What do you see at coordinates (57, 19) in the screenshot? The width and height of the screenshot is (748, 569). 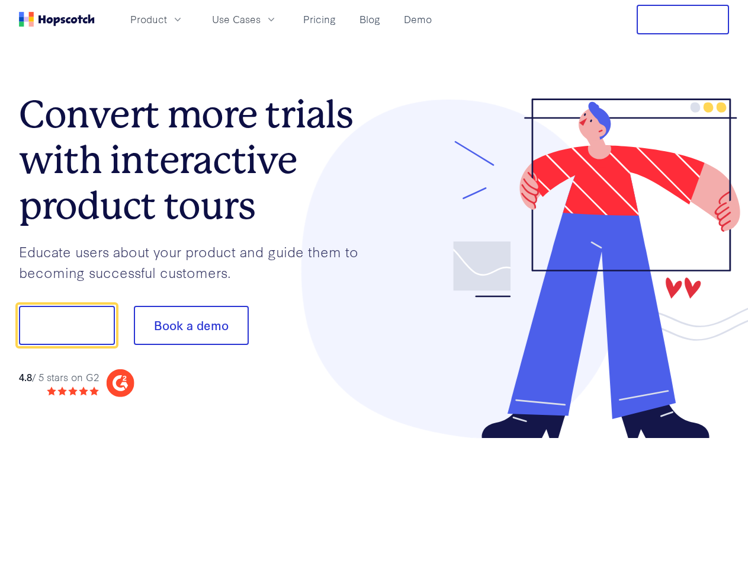 I see `a: Home` at bounding box center [57, 19].